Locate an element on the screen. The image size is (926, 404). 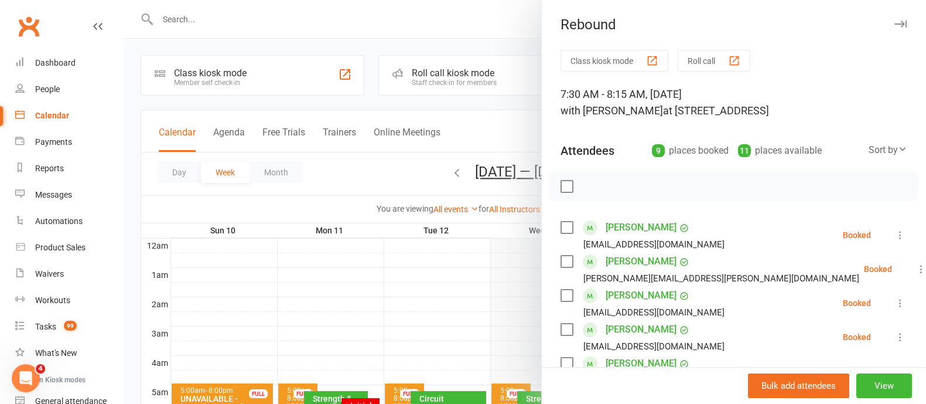
div: Attendees is located at coordinates (588, 151).